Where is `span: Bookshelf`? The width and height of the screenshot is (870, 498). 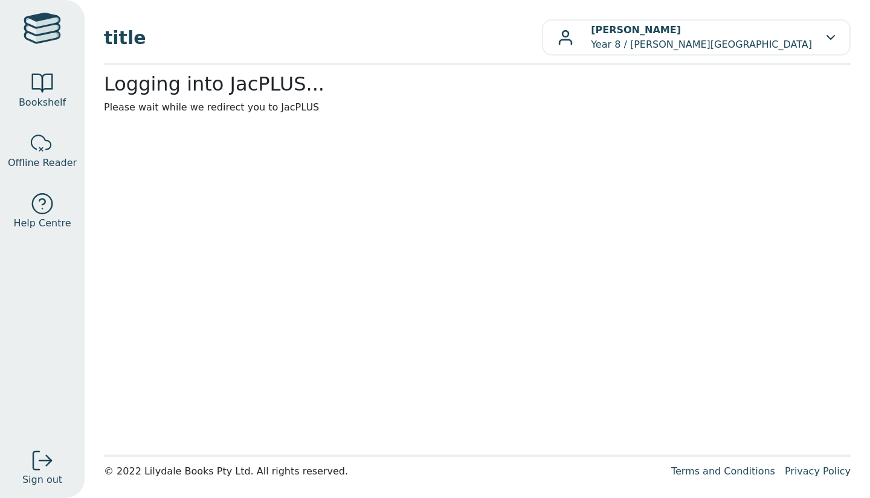 span: Bookshelf is located at coordinates (42, 103).